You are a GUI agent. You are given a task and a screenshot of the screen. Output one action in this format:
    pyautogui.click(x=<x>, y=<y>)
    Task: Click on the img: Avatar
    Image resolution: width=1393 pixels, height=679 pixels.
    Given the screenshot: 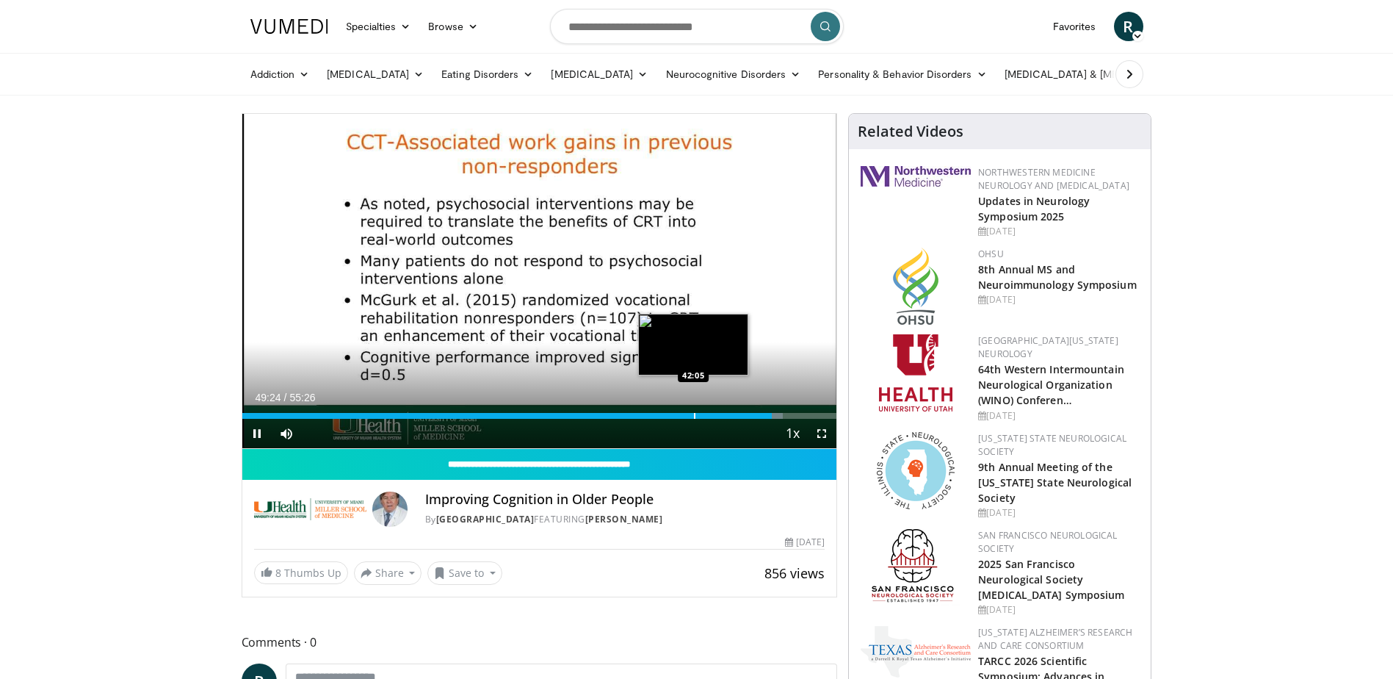 What is the action you would take?
    pyautogui.click(x=390, y=509)
    